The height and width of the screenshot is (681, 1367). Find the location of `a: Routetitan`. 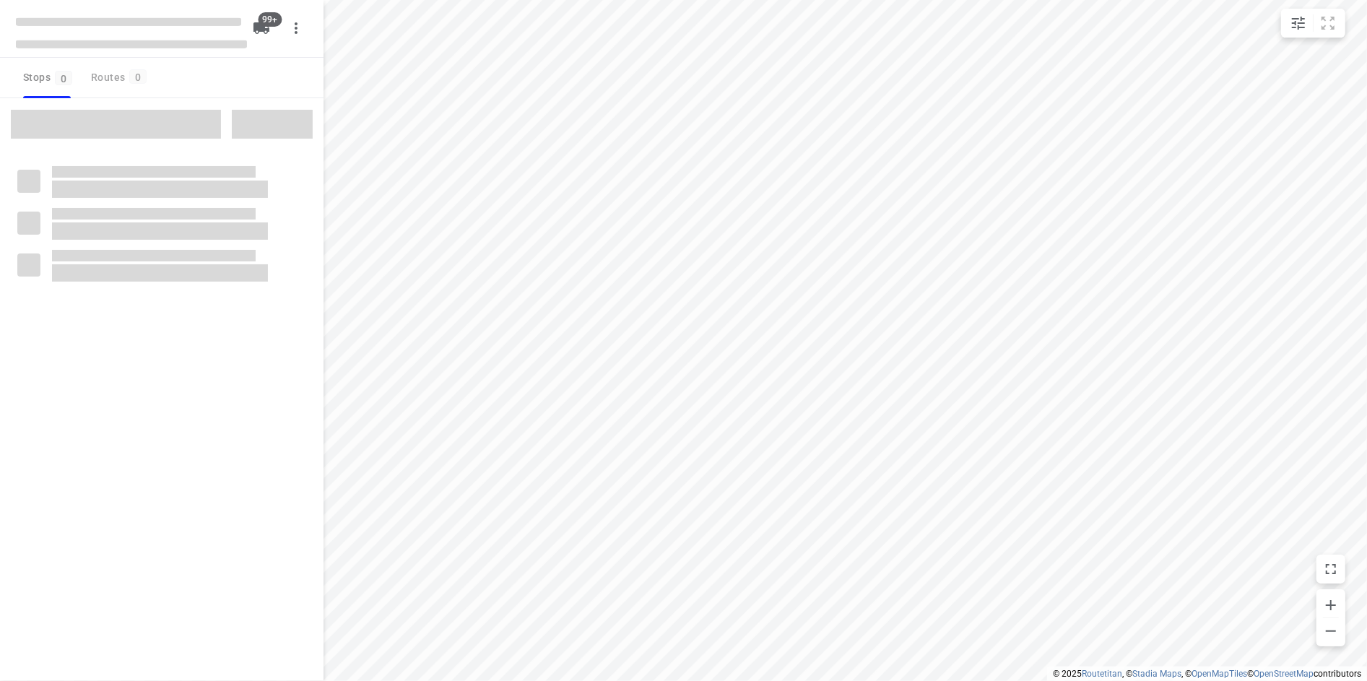

a: Routetitan is located at coordinates (1102, 674).